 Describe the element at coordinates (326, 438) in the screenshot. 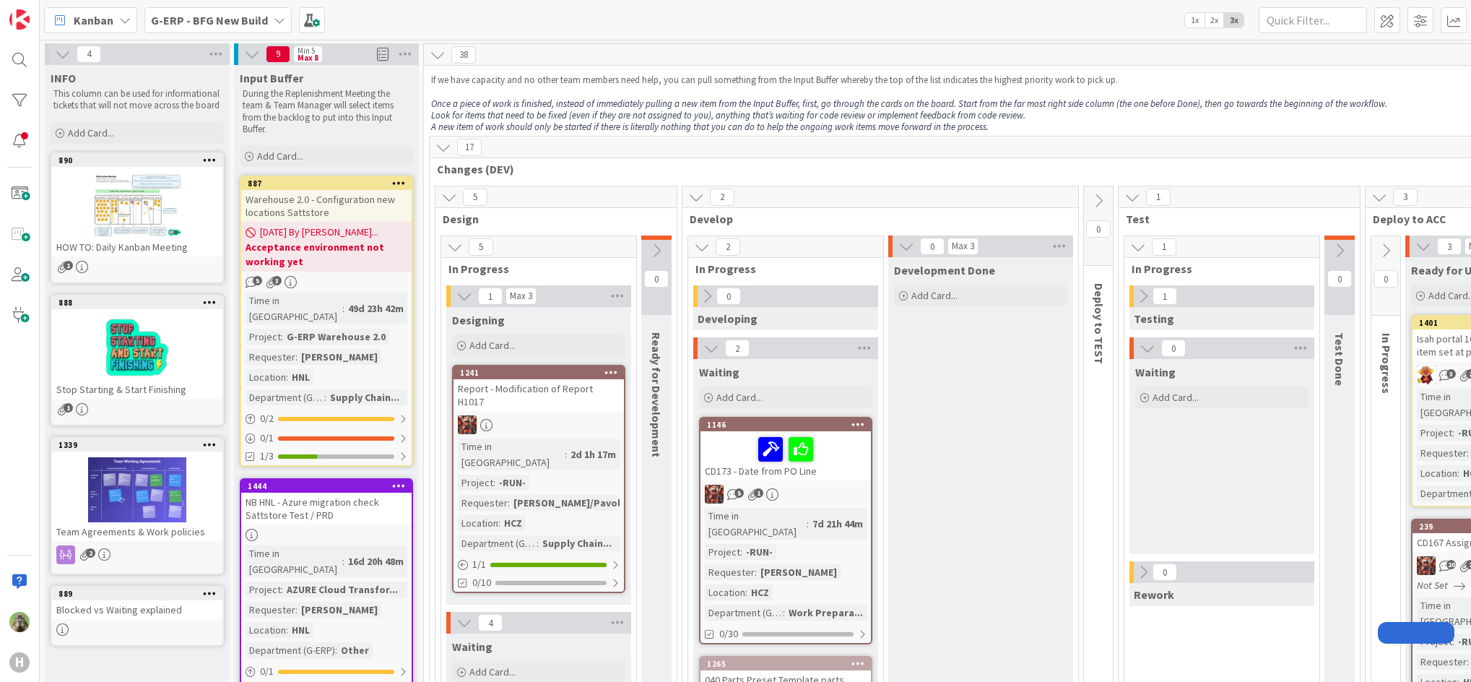

I see `div: 0/1` at that location.